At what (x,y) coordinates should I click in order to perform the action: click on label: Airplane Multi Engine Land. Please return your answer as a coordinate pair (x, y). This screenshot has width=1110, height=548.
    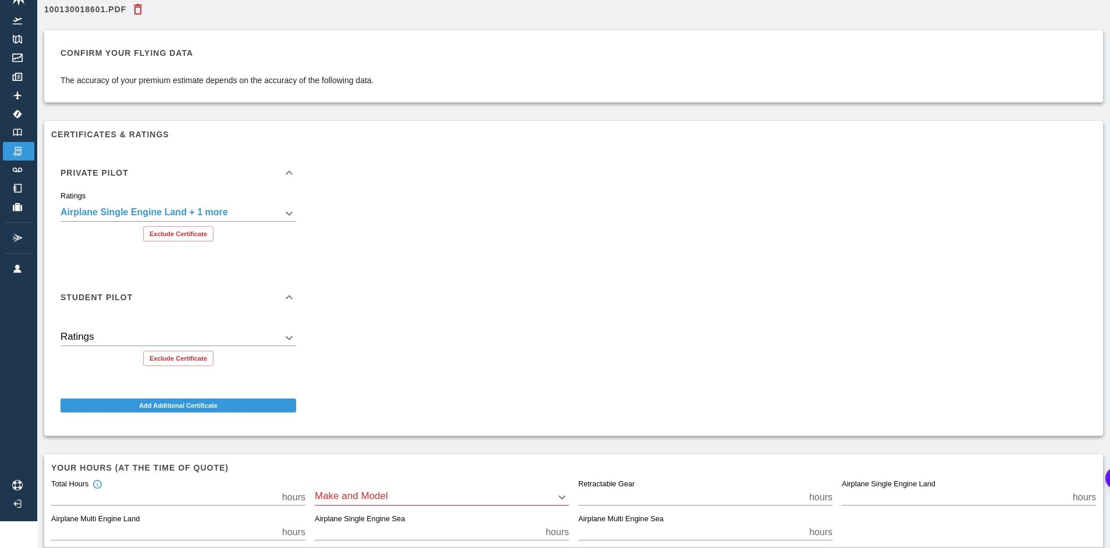
    Looking at the image, I should click on (95, 519).